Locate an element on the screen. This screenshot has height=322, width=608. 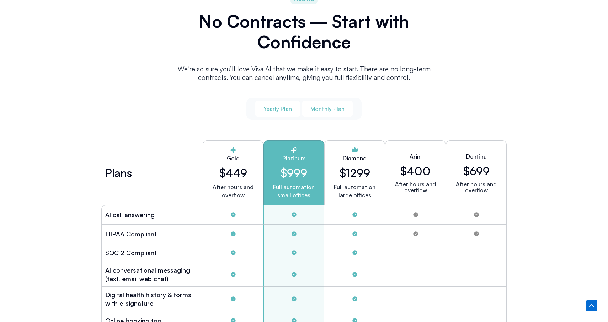
h2: $999 is located at coordinates (294, 173).